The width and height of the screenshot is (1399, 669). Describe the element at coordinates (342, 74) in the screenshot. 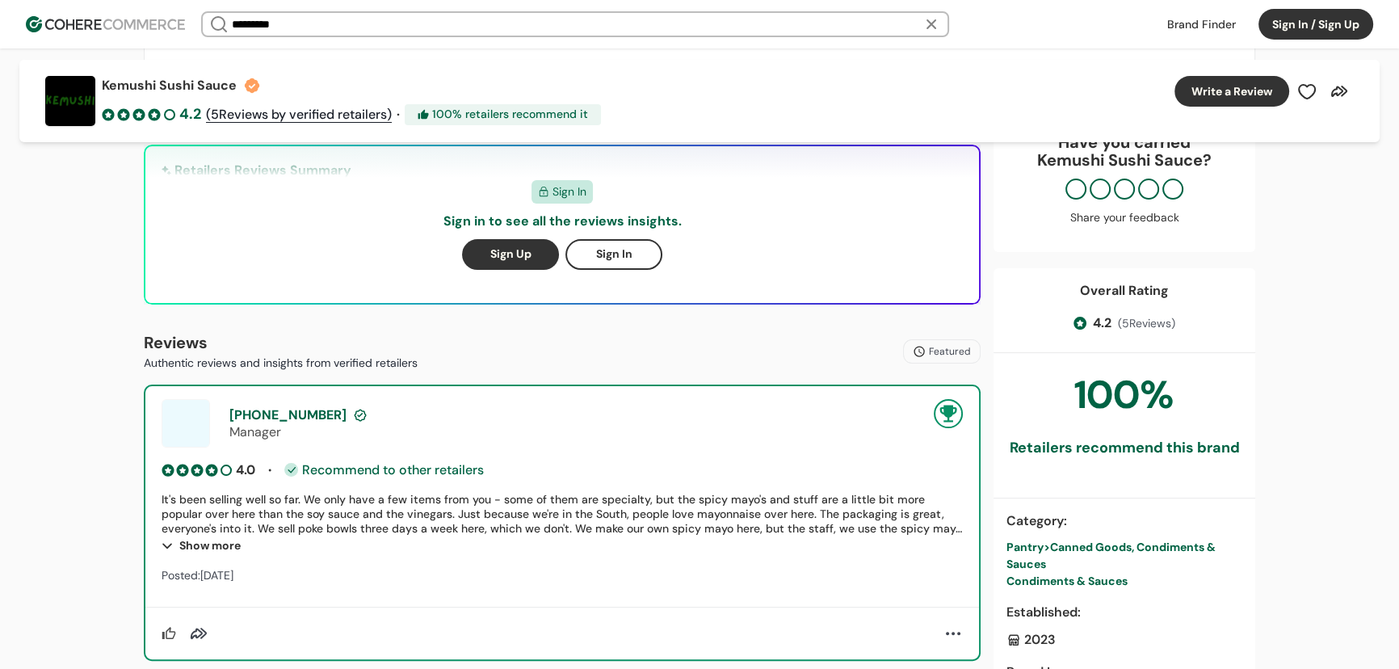

I see `button: About the brand` at that location.